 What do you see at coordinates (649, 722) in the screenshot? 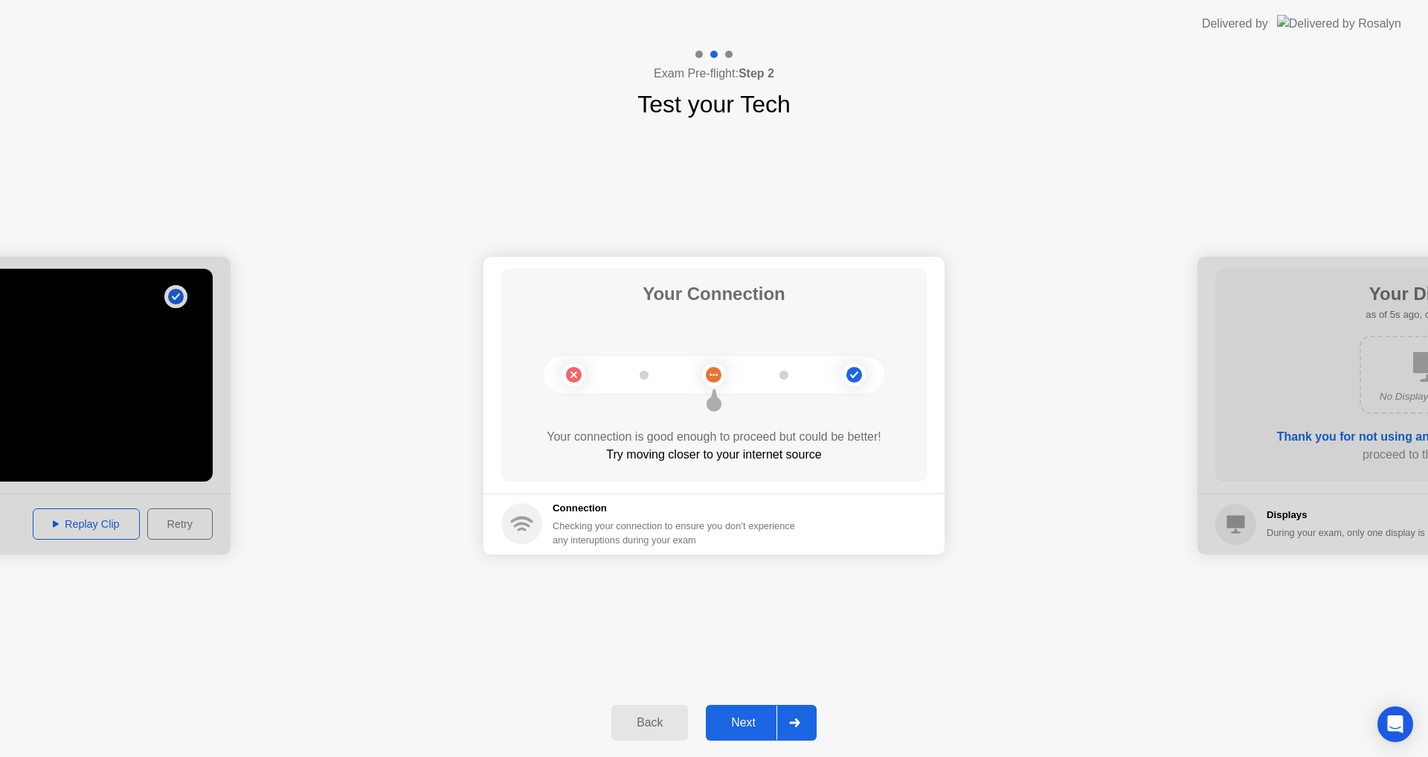
I see `div: Back` at bounding box center [649, 722].